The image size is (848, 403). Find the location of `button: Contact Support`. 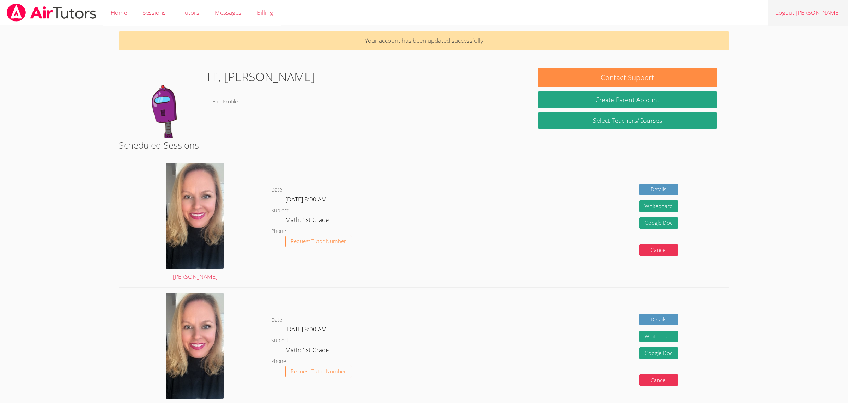

button: Contact Support is located at coordinates (627, 77).